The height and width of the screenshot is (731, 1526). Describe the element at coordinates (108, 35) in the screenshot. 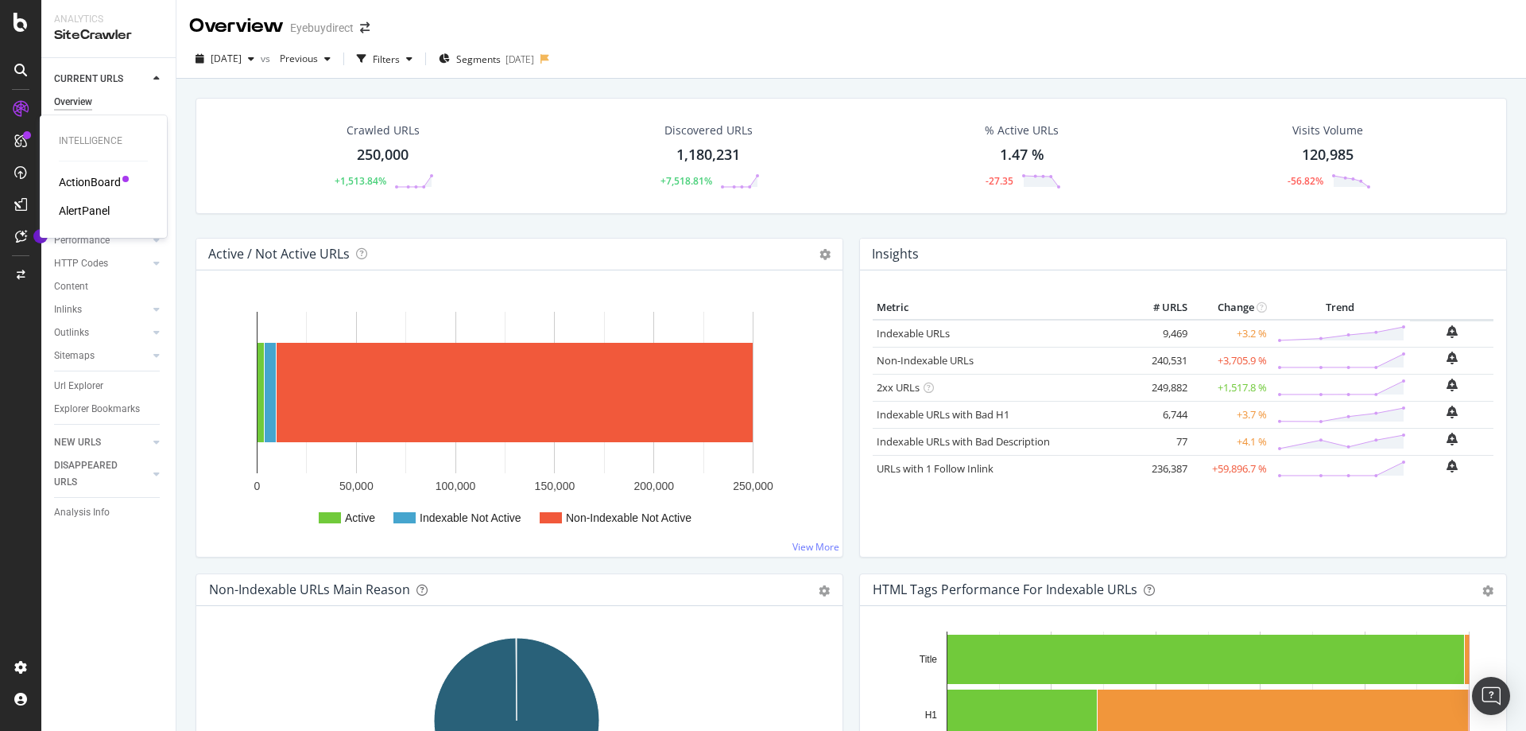

I see `div: SiteCrawler` at that location.